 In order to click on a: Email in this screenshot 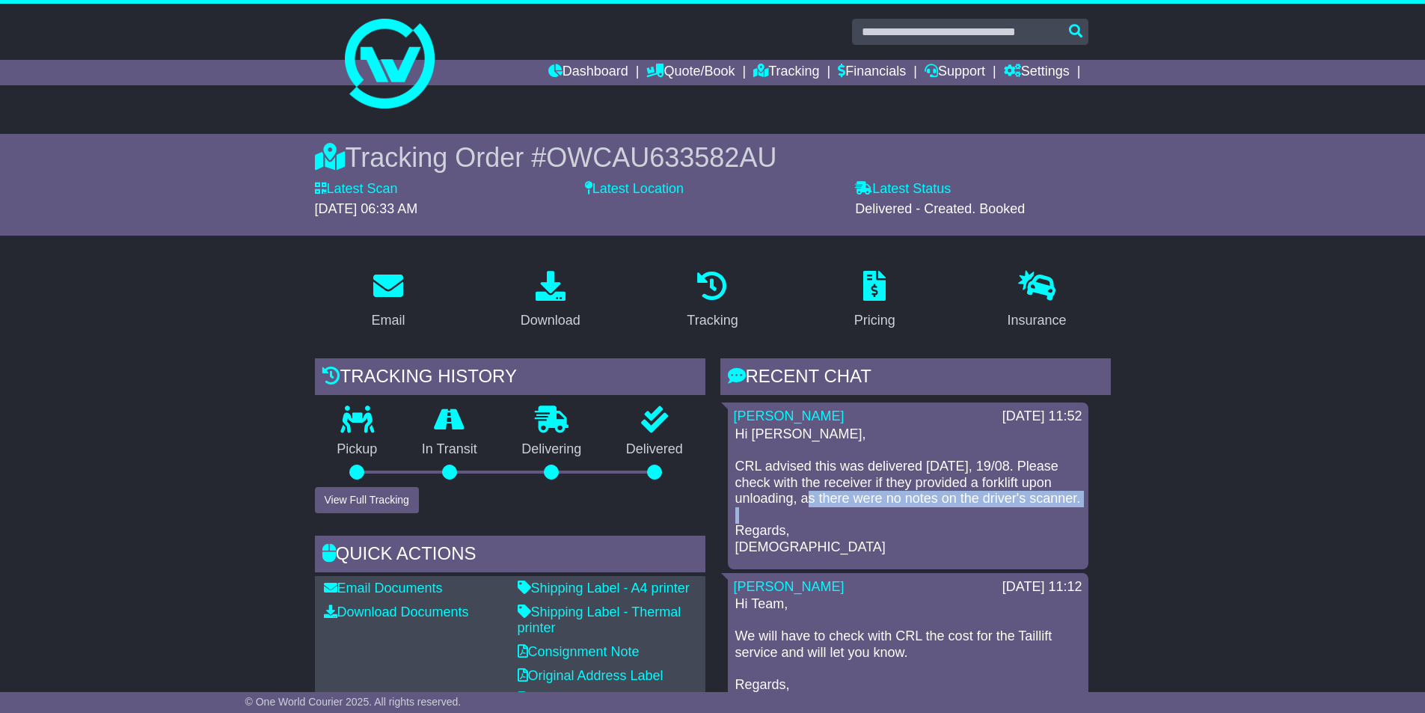, I will do `click(388, 301)`.